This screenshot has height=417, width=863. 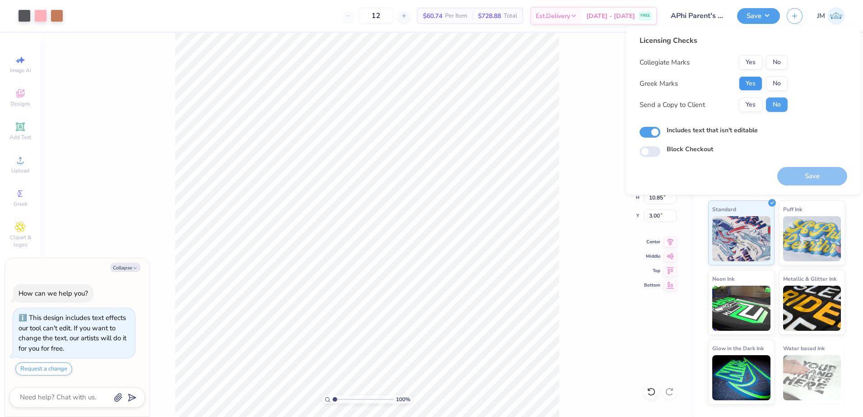 I want to click on div: Licensing Checks, so click(x=714, y=41).